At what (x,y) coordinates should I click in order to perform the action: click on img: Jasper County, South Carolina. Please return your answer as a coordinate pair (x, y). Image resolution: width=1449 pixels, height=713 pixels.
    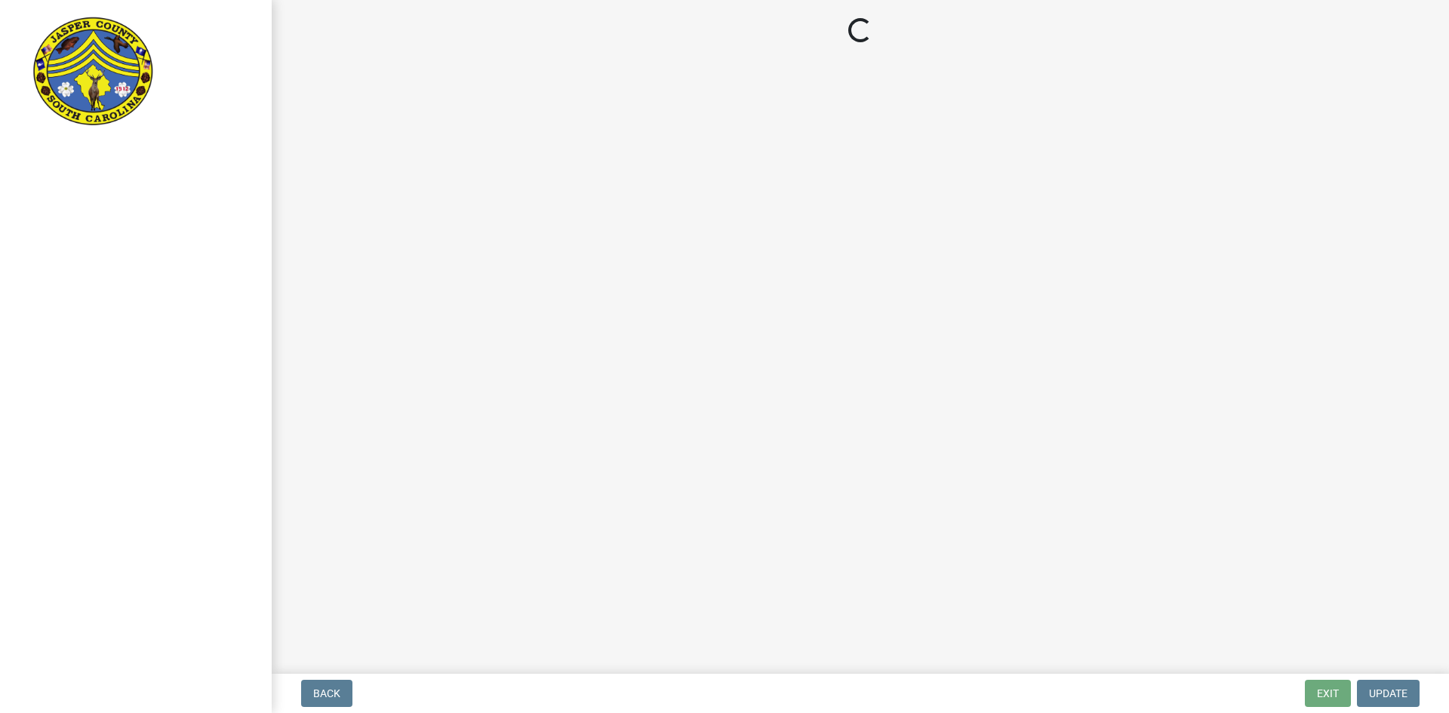
    Looking at the image, I should click on (93, 72).